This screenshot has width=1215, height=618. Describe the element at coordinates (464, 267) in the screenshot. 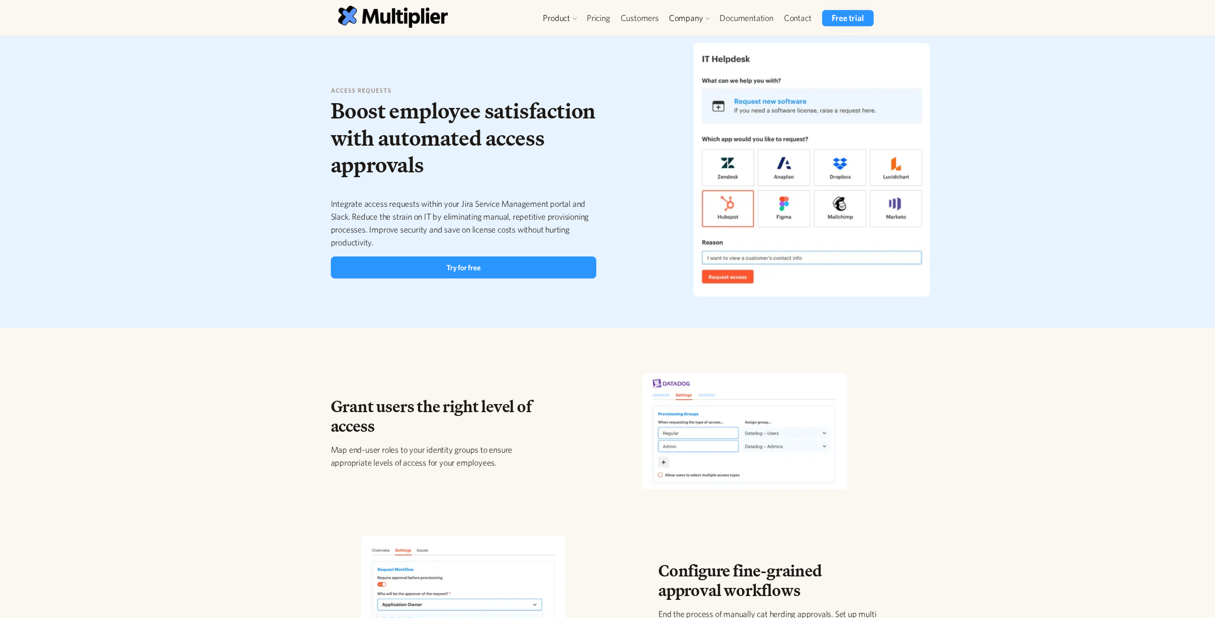

I see `a: Try for free` at that location.